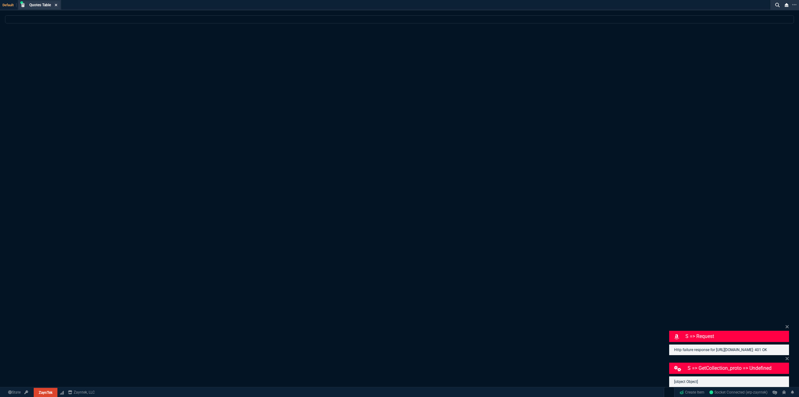 The height and width of the screenshot is (397, 799). Describe the element at coordinates (729, 381) in the screenshot. I see `p: [object Object]` at that location.